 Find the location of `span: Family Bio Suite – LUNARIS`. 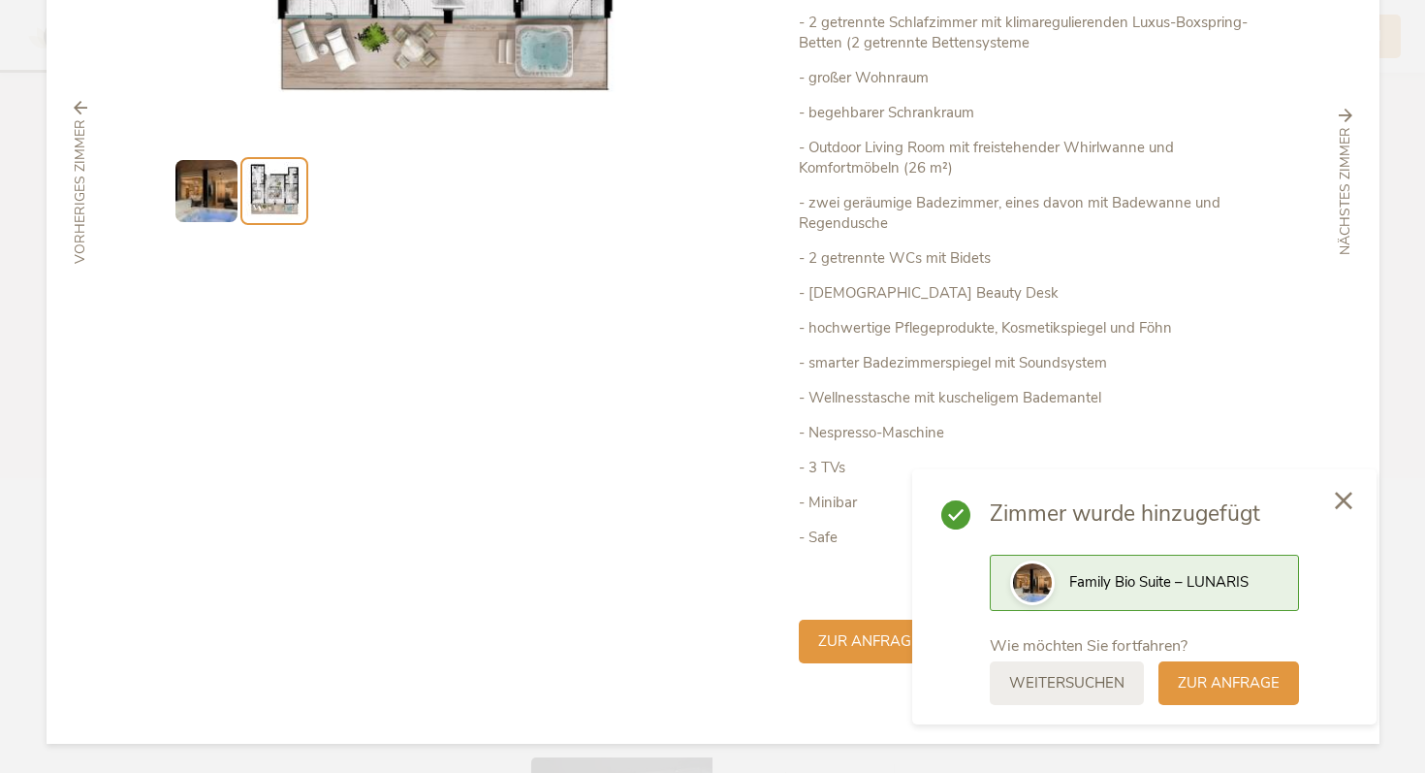

span: Family Bio Suite – LUNARIS is located at coordinates (1158, 582).